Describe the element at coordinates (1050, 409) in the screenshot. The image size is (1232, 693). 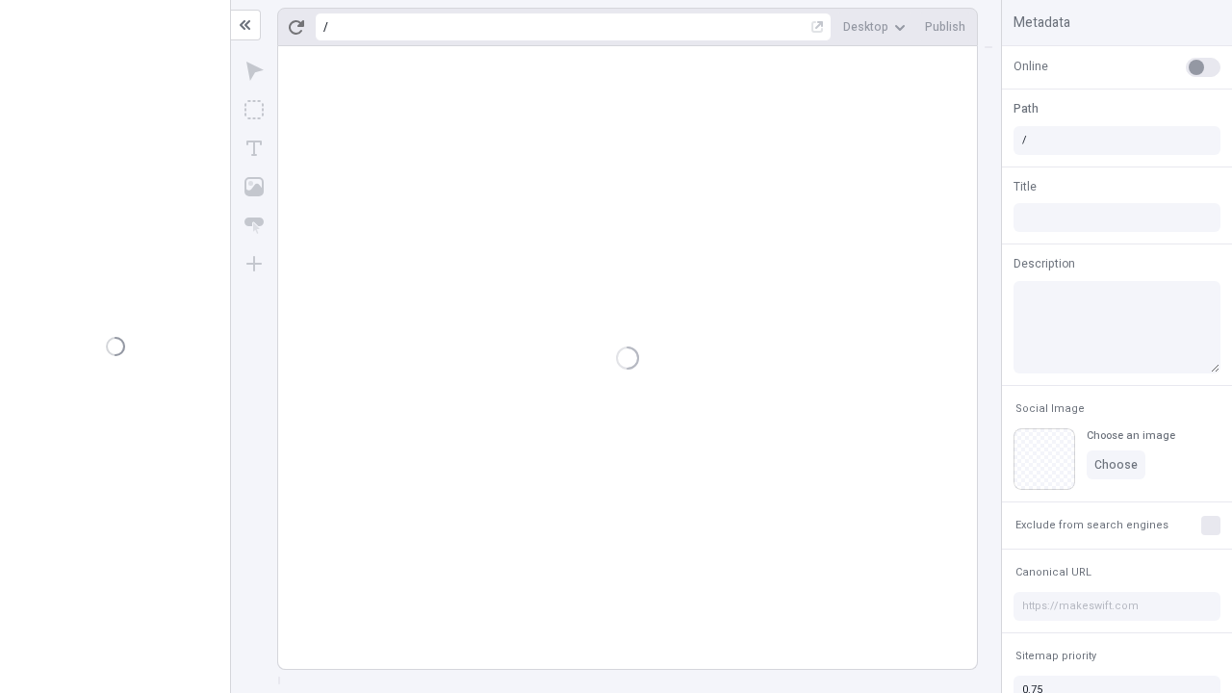
I see `button: Social Image` at that location.